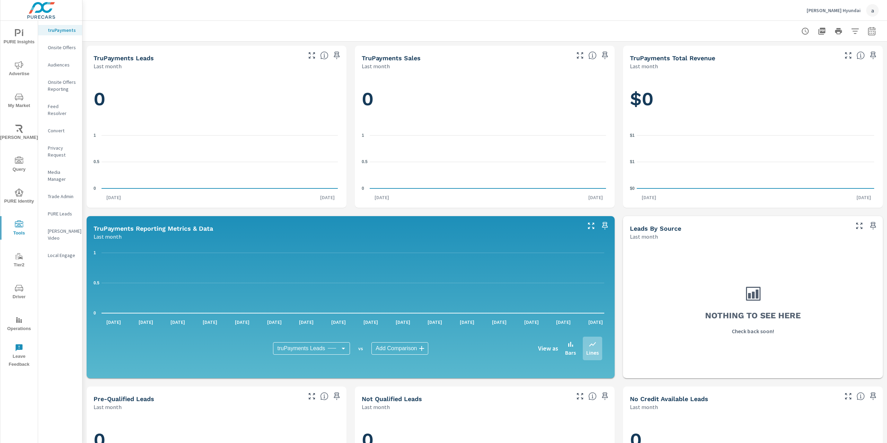  I want to click on div: Media Manager, so click(60, 176).